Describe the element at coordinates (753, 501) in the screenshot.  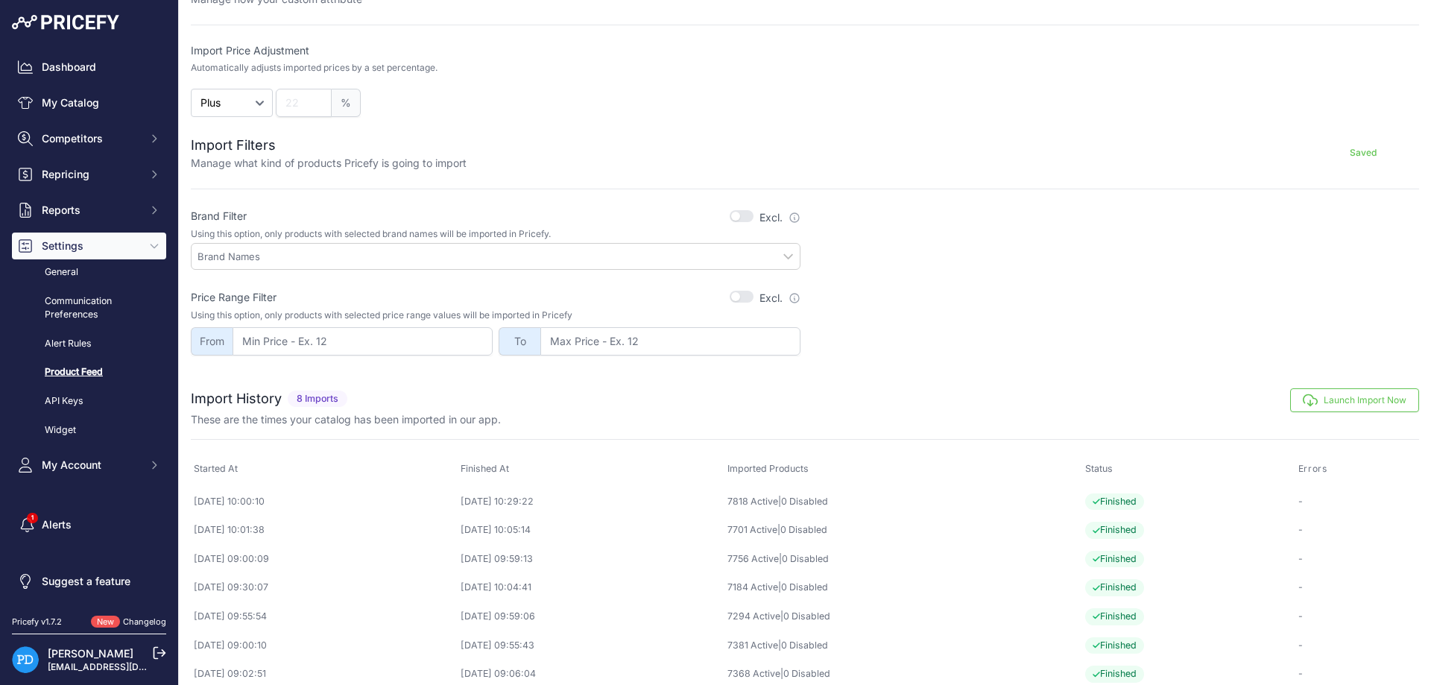
I see `a: 7818 Active` at that location.